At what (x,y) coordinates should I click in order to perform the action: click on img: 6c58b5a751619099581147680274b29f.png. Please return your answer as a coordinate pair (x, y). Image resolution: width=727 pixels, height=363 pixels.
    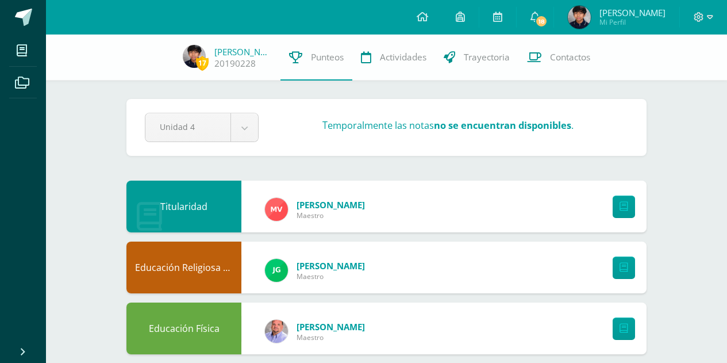
    Looking at the image, I should click on (276, 331).